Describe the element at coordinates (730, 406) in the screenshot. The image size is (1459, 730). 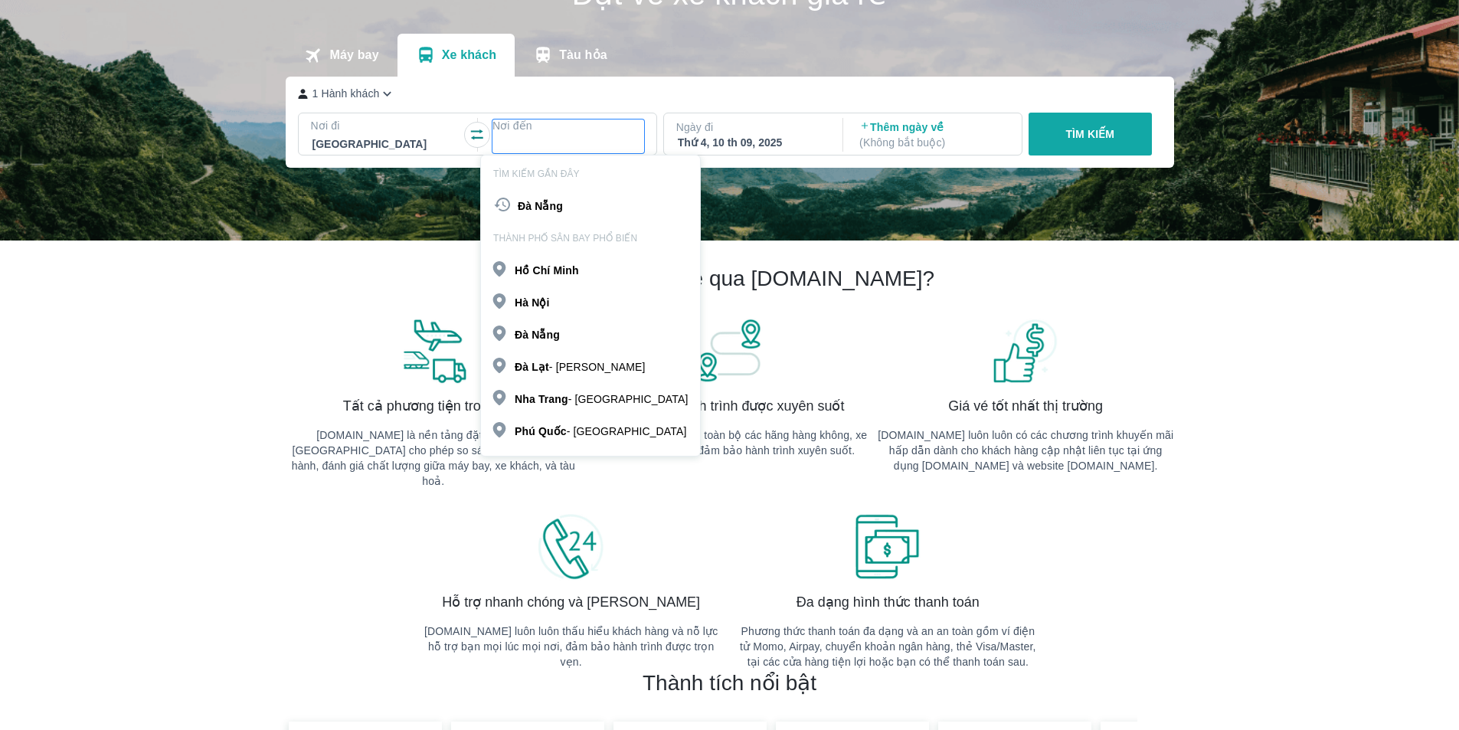
I see `span: Đảm bảo hành trình được xuyên suốt` at that location.